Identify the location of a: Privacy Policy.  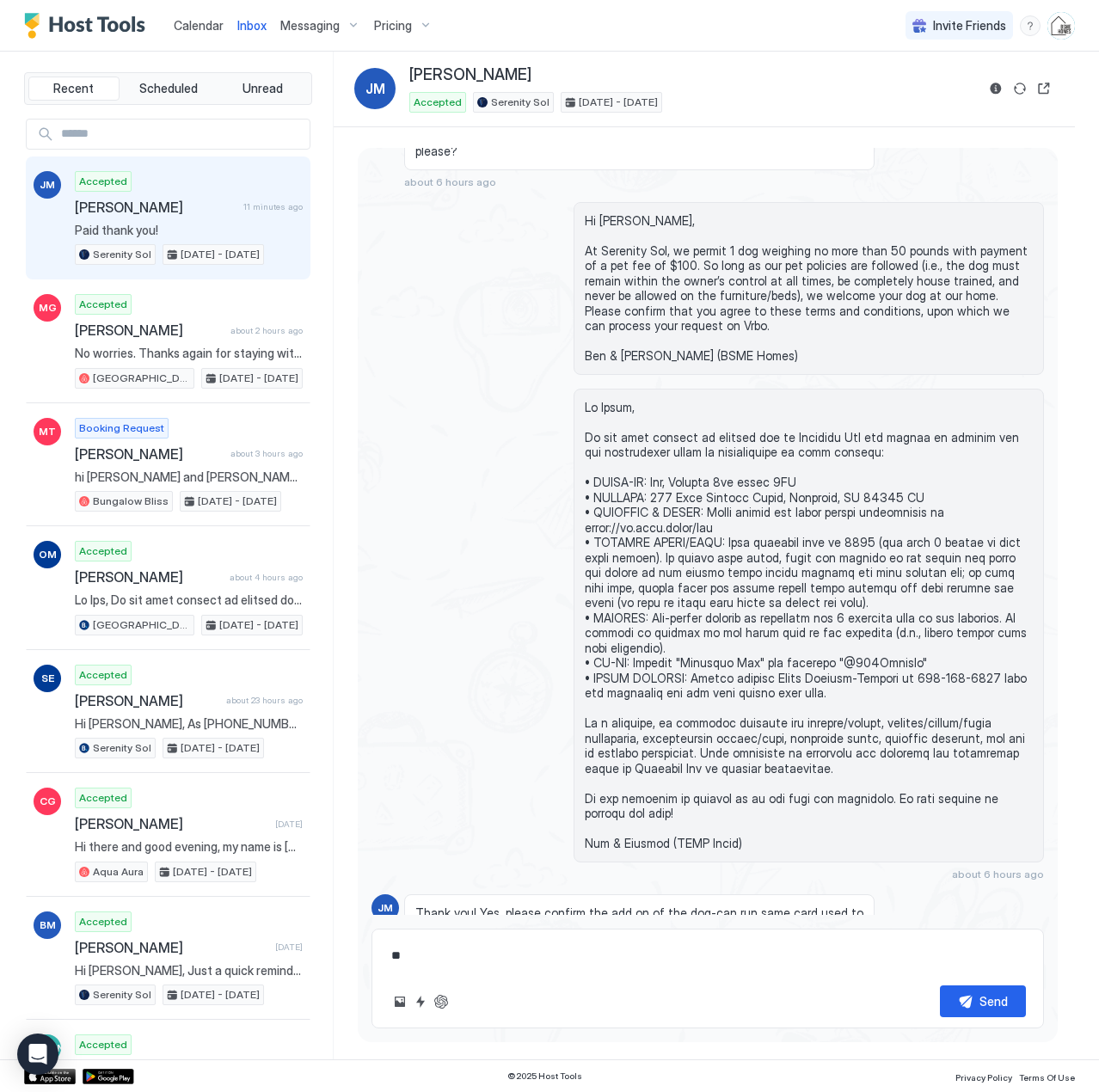
(983, 1075).